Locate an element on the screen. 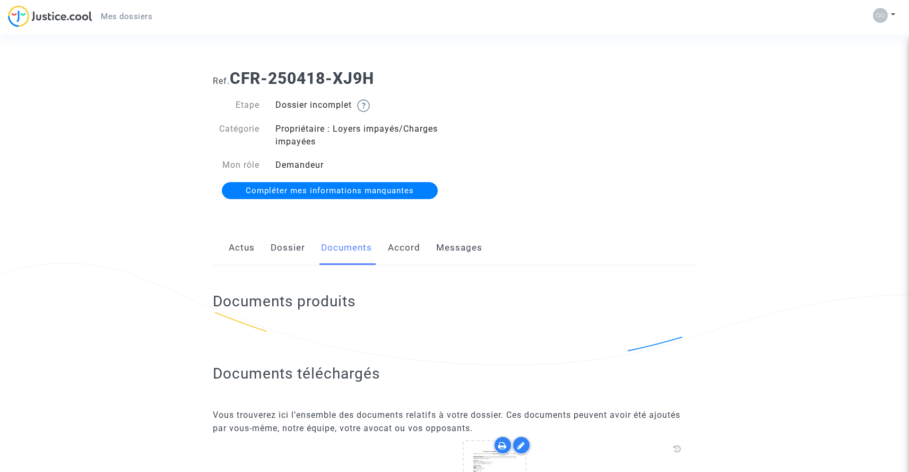 Image resolution: width=909 pixels, height=472 pixels. img: jc-logo.svg is located at coordinates (50, 16).